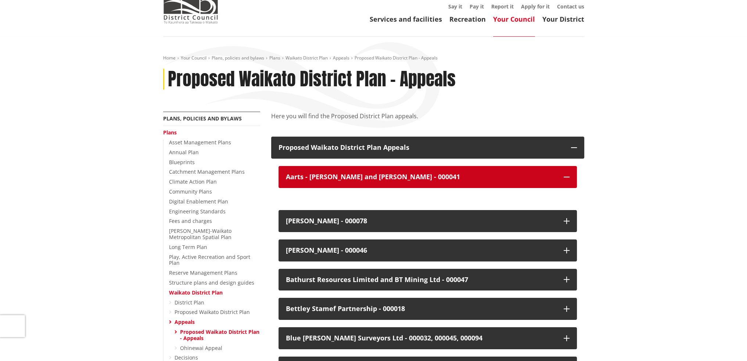 The height and width of the screenshot is (361, 747). What do you see at coordinates (535, 6) in the screenshot?
I see `a: Apply for it` at bounding box center [535, 6].